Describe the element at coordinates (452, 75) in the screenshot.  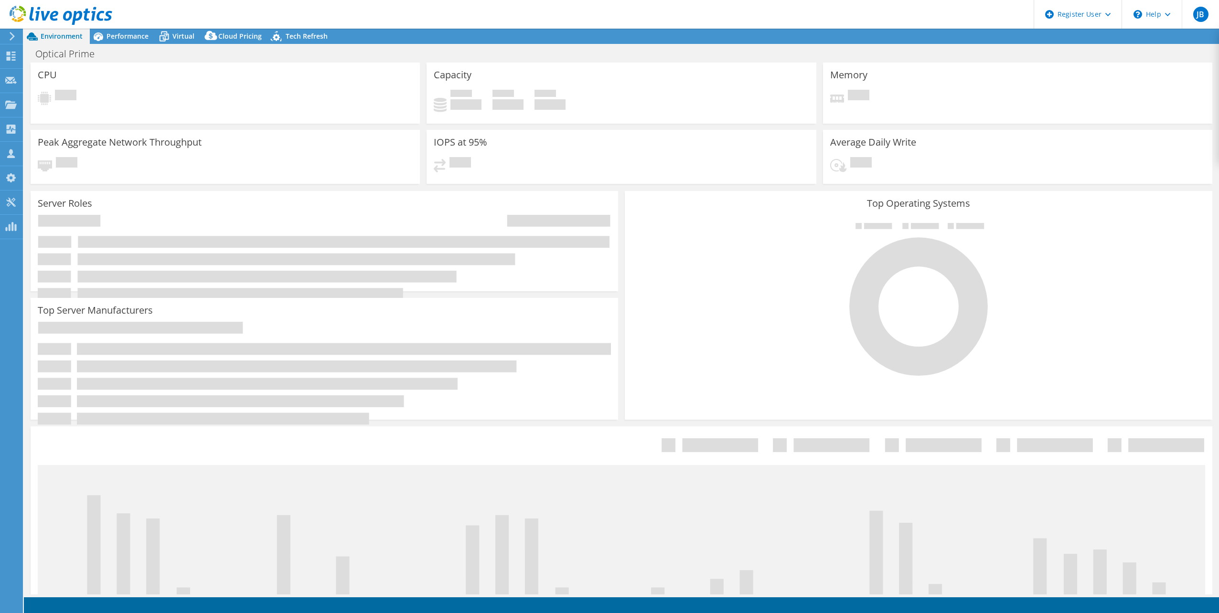
I see `h3: Capacity` at that location.